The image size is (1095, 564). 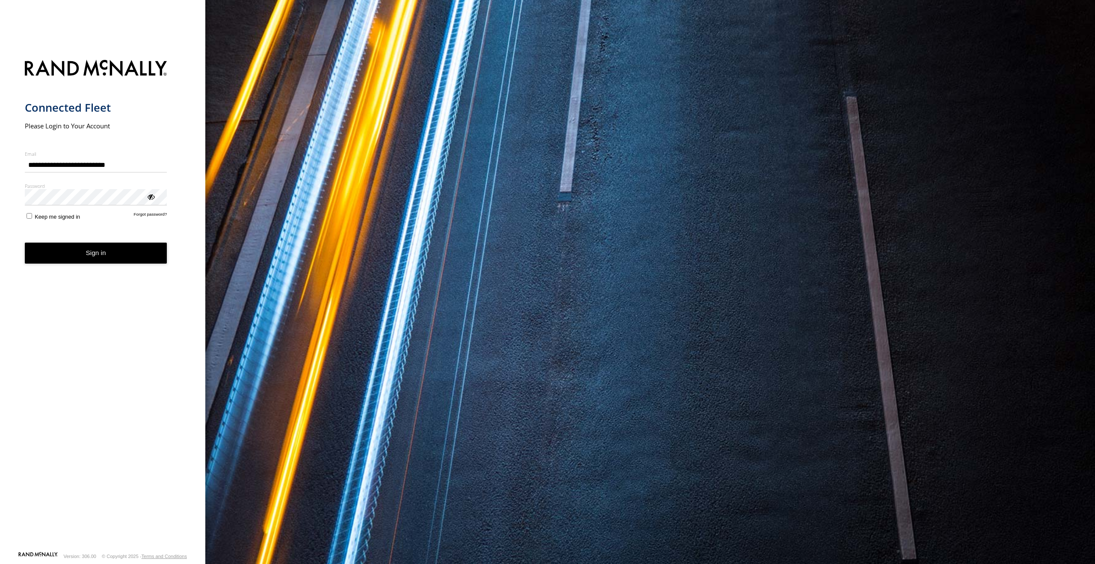 I want to click on h2: Please Login to Your Account, so click(x=96, y=126).